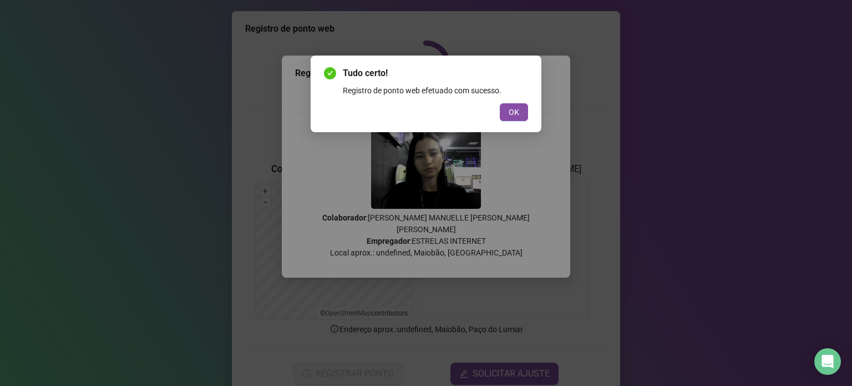  Describe the element at coordinates (828, 361) in the screenshot. I see `div: Open Intercom Messenger` at that location.